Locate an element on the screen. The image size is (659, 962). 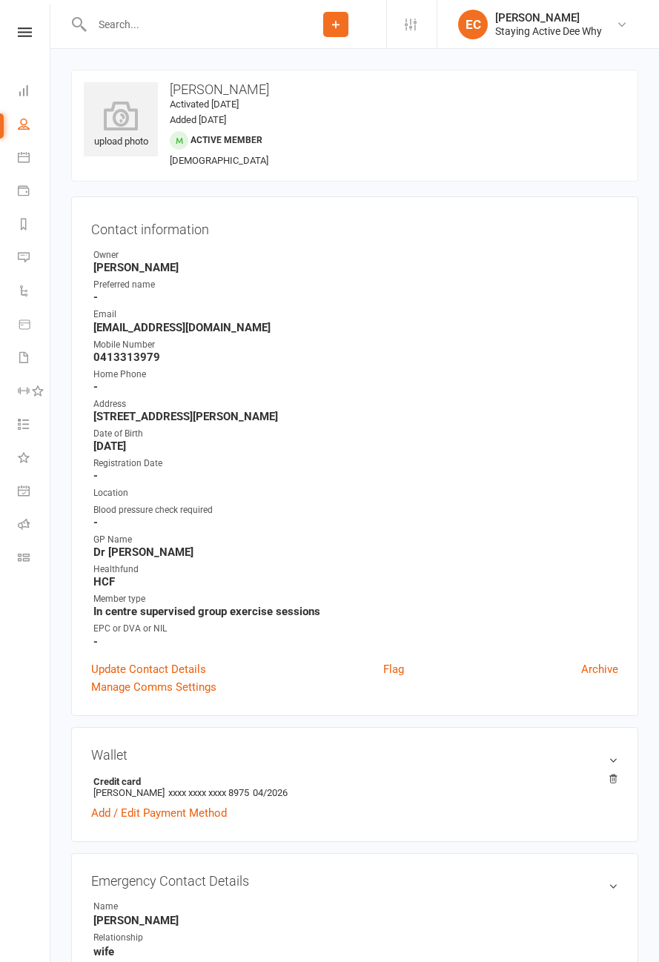
div: Address is located at coordinates (356, 404).